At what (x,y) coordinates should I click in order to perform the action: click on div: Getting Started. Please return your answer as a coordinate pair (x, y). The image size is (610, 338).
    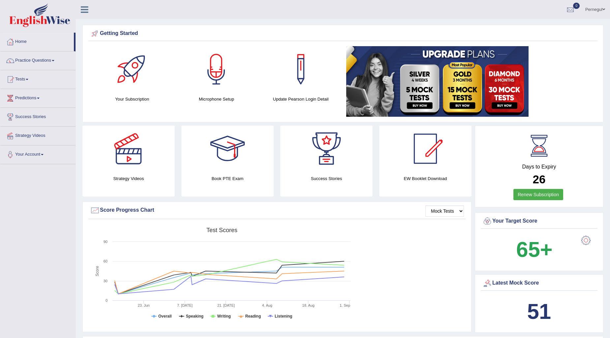
    Looking at the image, I should click on (343, 34).